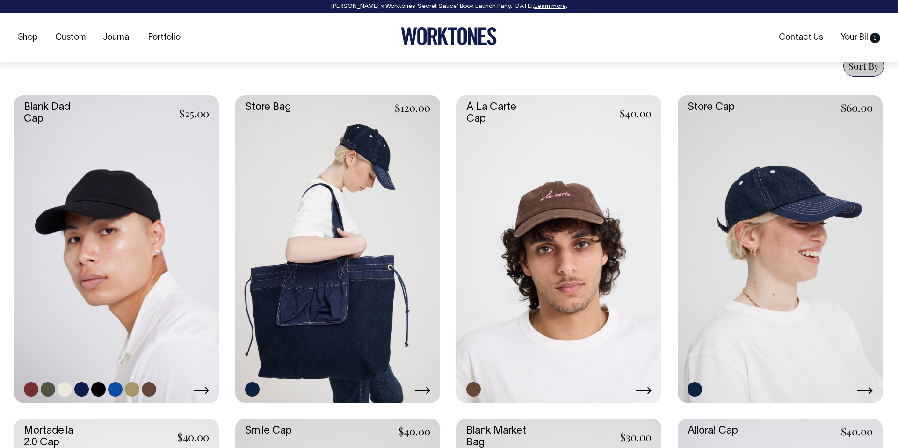  Describe the element at coordinates (550, 7) in the screenshot. I see `a: Learn more` at that location.